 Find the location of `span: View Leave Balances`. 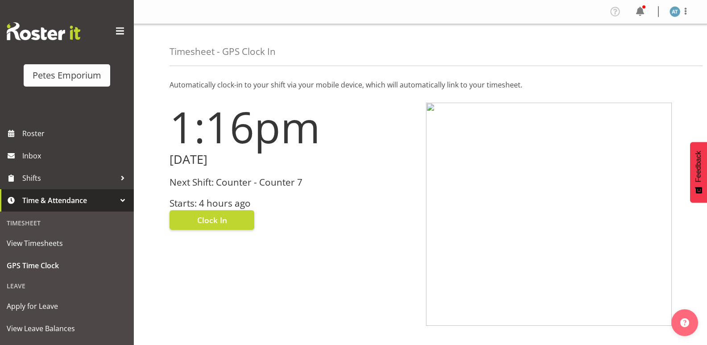

span: View Leave Balances is located at coordinates (67, 328).